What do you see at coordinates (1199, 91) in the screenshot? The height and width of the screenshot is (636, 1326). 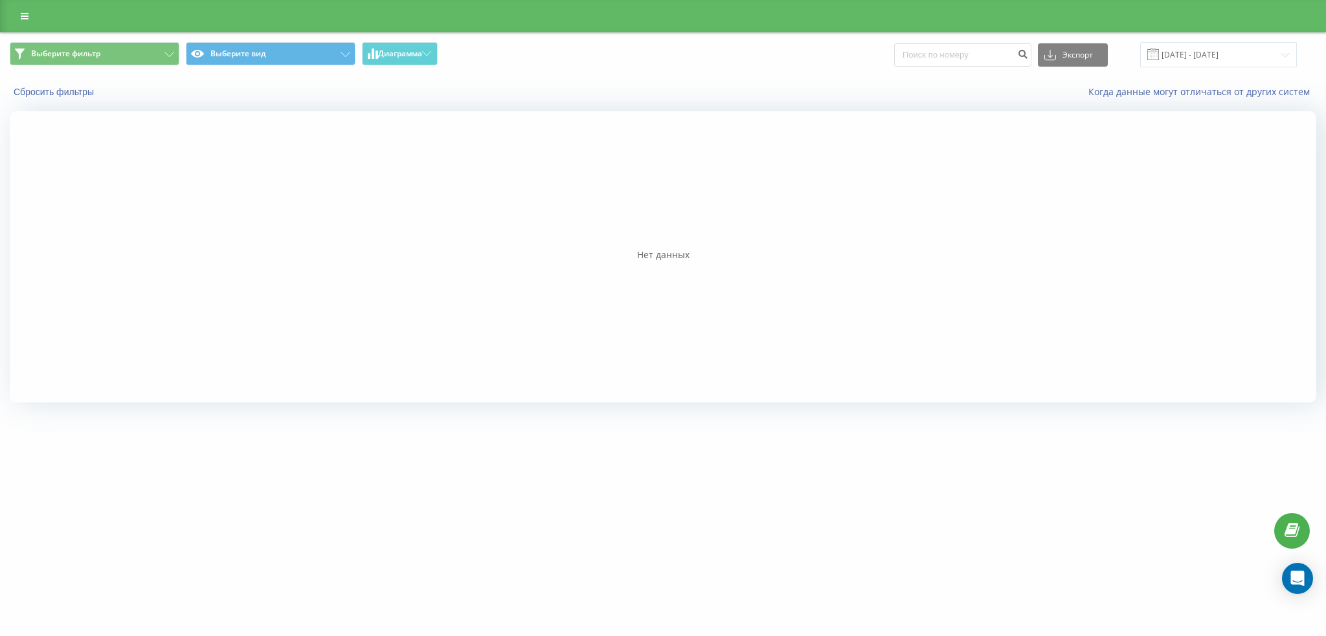 I see `font: Когда данные могут отличаться от других систем` at bounding box center [1199, 91].